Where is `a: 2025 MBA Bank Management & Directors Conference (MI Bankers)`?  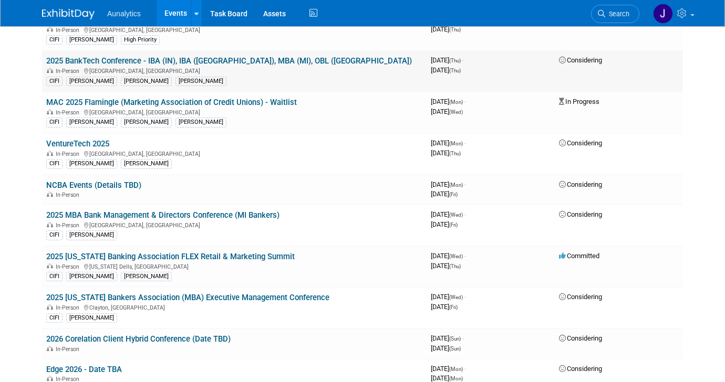
a: 2025 MBA Bank Management & Directors Conference (MI Bankers) is located at coordinates (163, 215).